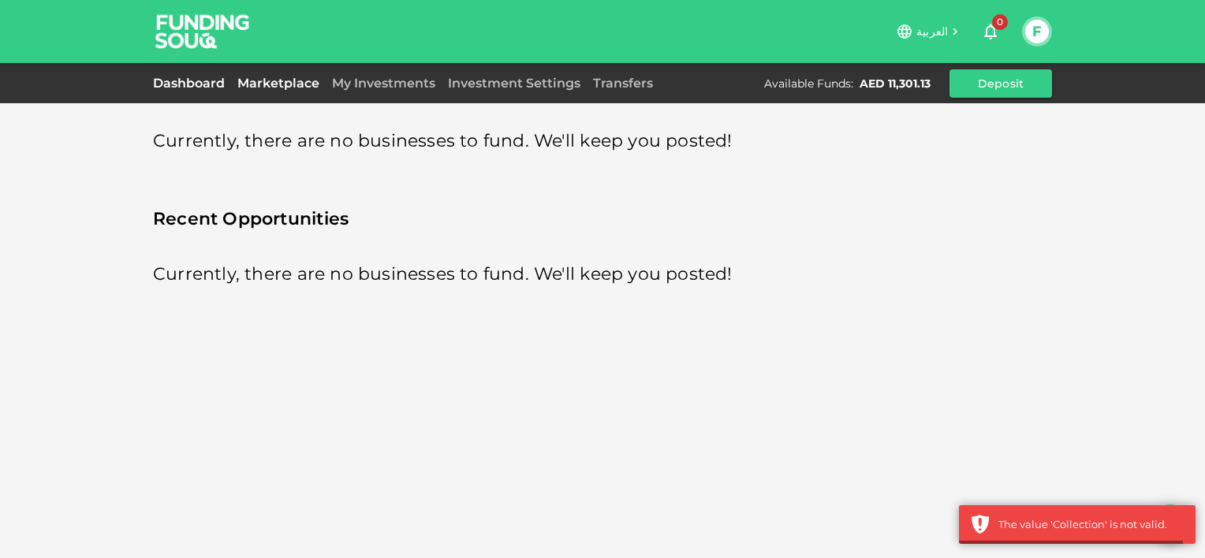 The image size is (1205, 558). What do you see at coordinates (990, 32) in the screenshot?
I see `button: 0` at bounding box center [990, 32].